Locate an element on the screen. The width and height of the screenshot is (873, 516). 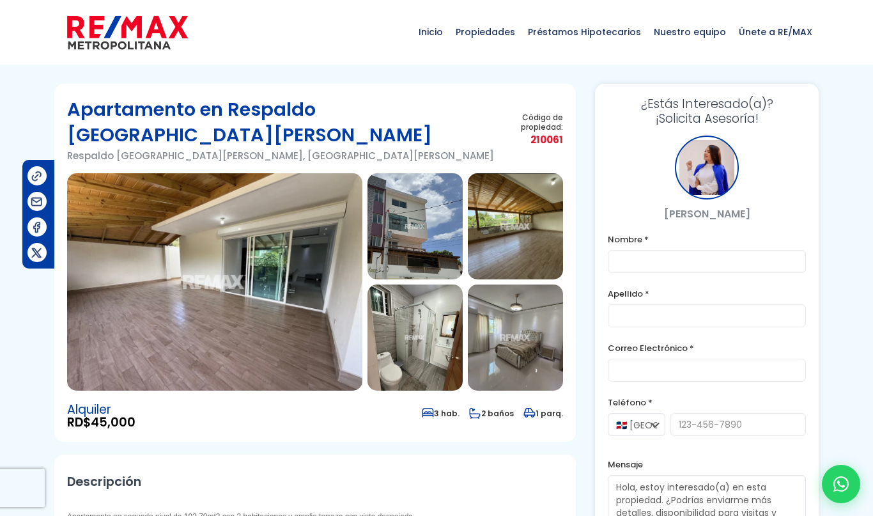
span: Únete a RE/MAX is located at coordinates (775, 32).